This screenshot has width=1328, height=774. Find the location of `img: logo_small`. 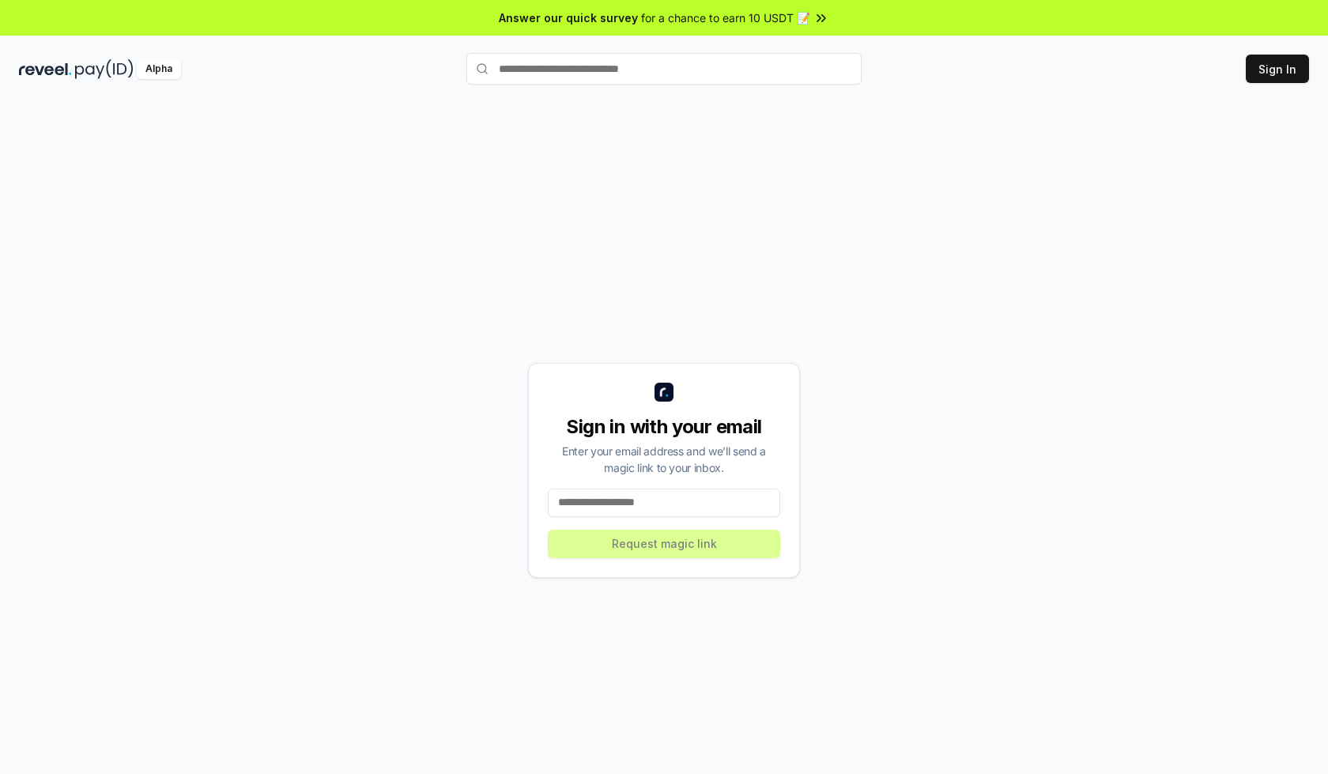

img: logo_small is located at coordinates (664, 392).